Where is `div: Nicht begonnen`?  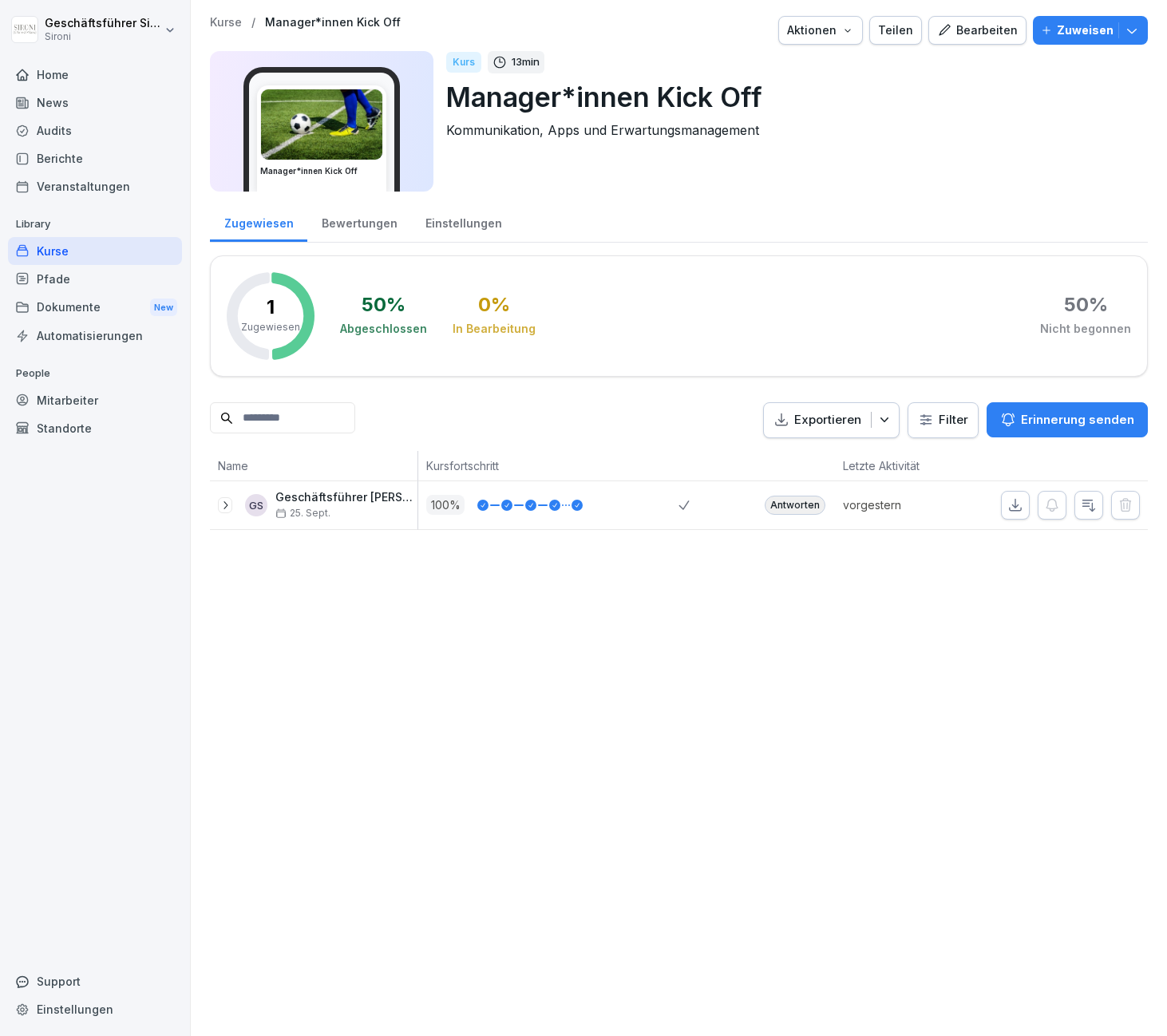
div: Nicht begonnen is located at coordinates (1085, 328).